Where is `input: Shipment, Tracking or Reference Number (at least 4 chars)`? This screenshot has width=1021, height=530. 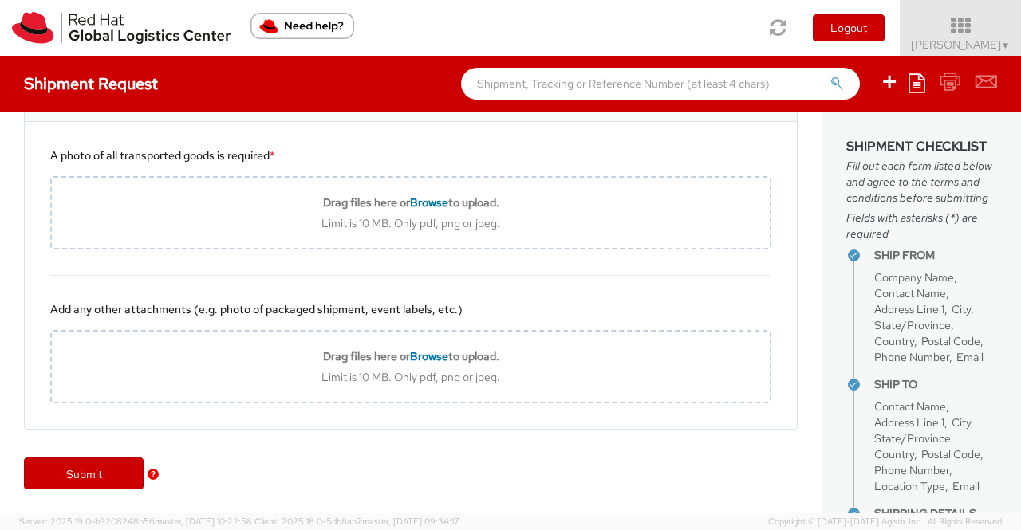
input: Shipment, Tracking or Reference Number (at least 4 chars) is located at coordinates (660, 84).